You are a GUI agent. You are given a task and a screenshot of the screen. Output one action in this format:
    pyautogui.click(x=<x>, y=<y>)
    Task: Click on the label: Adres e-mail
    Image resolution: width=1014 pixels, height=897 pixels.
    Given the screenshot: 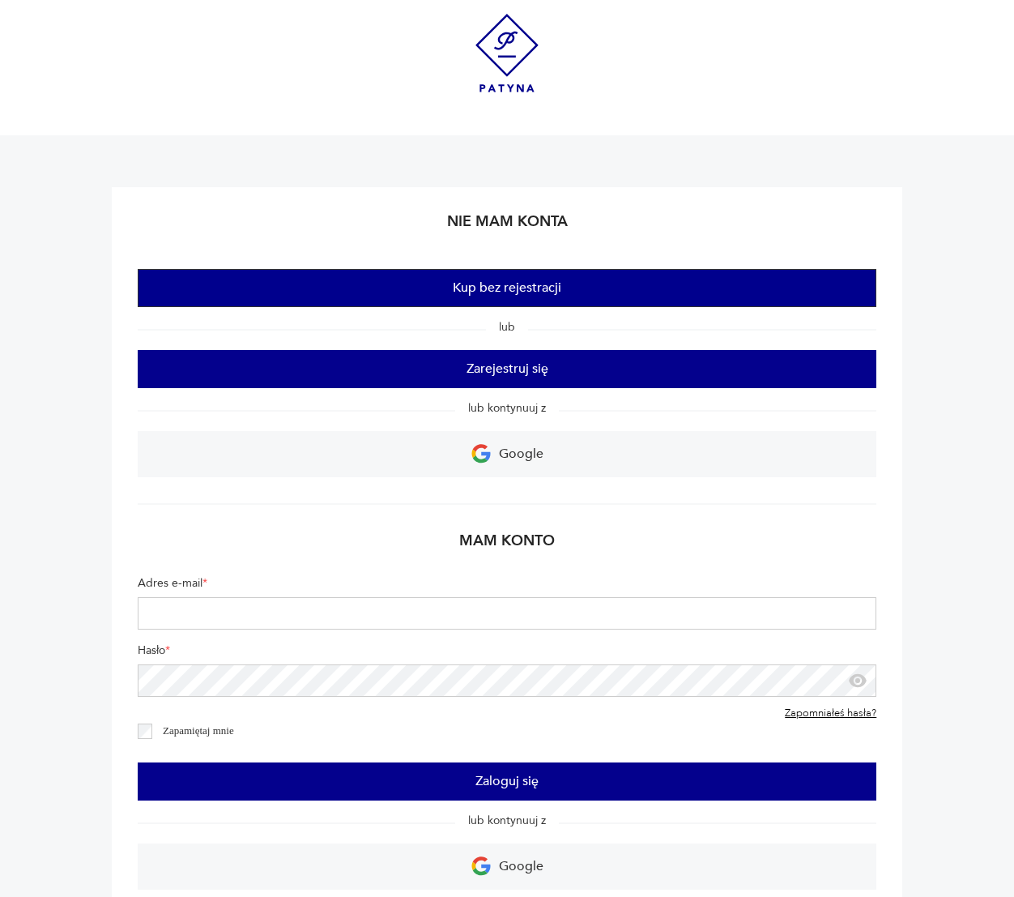 What is the action you would take?
    pyautogui.click(x=507, y=586)
    